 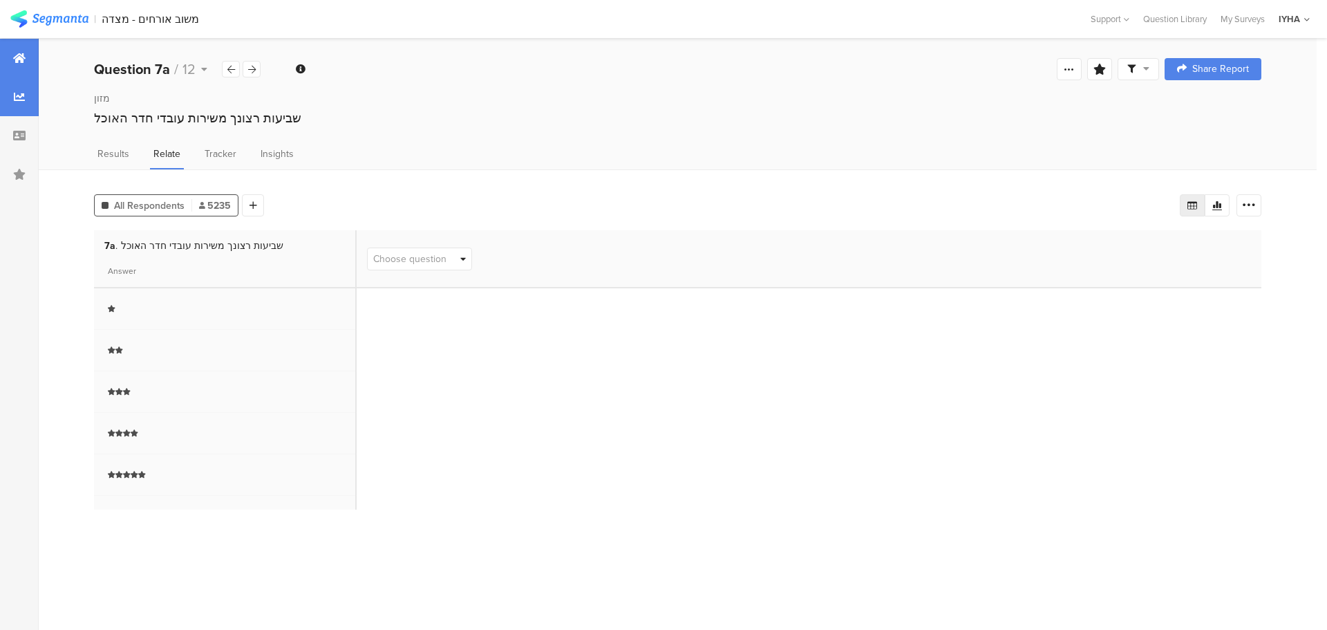 What do you see at coordinates (149, 205) in the screenshot?
I see `span: All Respondents` at bounding box center [149, 205].